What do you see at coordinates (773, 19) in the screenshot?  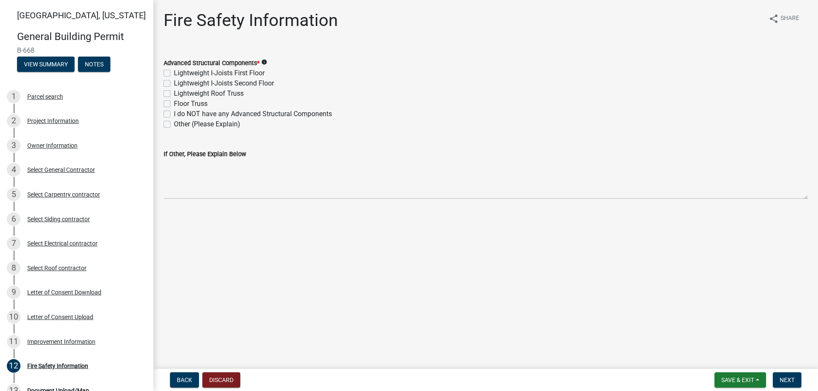 I see `i: share` at bounding box center [773, 19].